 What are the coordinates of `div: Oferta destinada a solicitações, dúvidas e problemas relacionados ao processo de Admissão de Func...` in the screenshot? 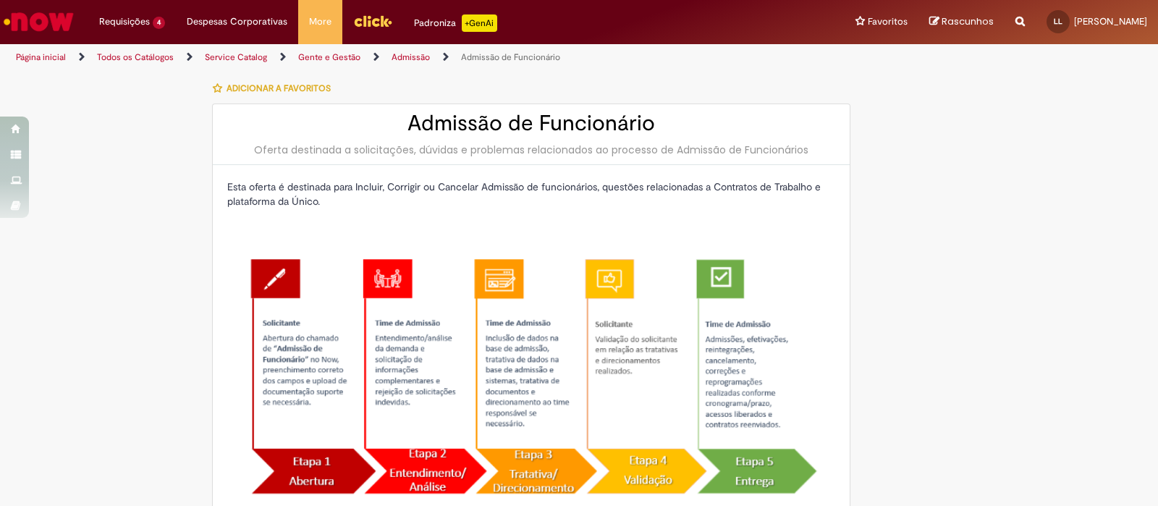 It's located at (531, 150).